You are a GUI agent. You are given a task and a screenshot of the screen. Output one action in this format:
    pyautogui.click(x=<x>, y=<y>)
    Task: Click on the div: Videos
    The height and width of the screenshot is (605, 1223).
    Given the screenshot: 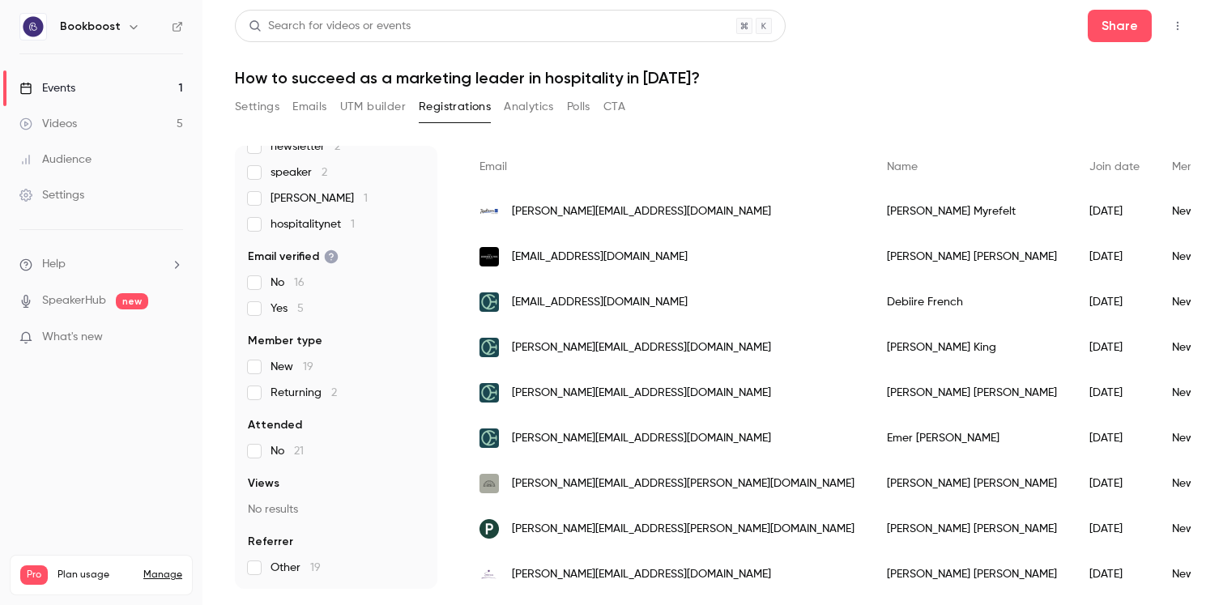 What is the action you would take?
    pyautogui.click(x=48, y=124)
    